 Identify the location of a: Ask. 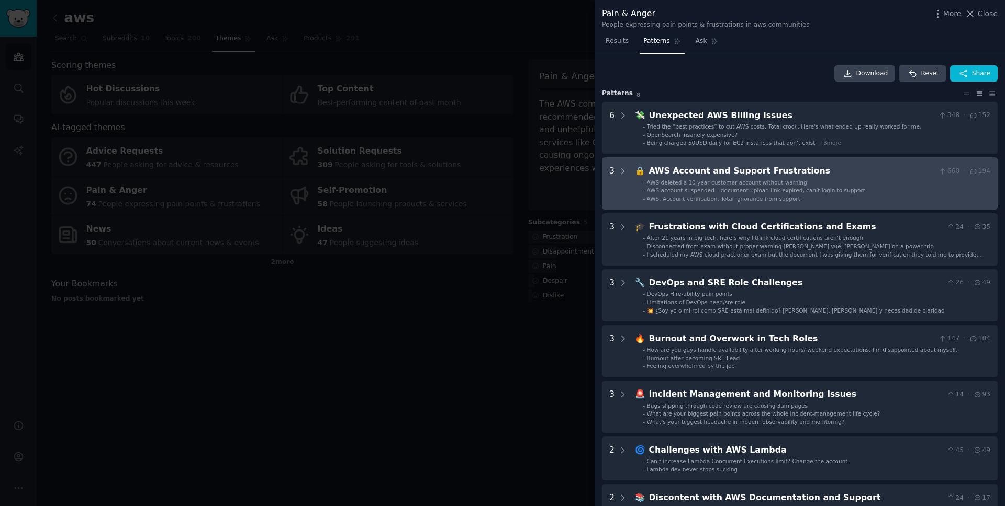
(706, 43).